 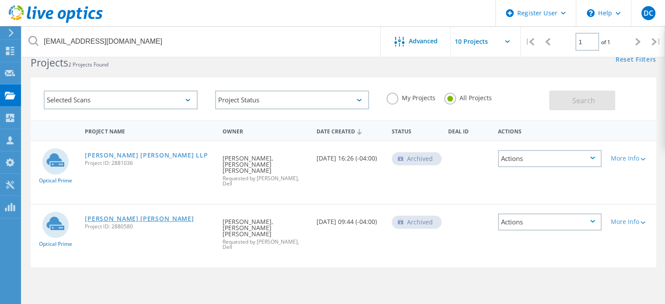 I want to click on label: My Projects, so click(x=411, y=97).